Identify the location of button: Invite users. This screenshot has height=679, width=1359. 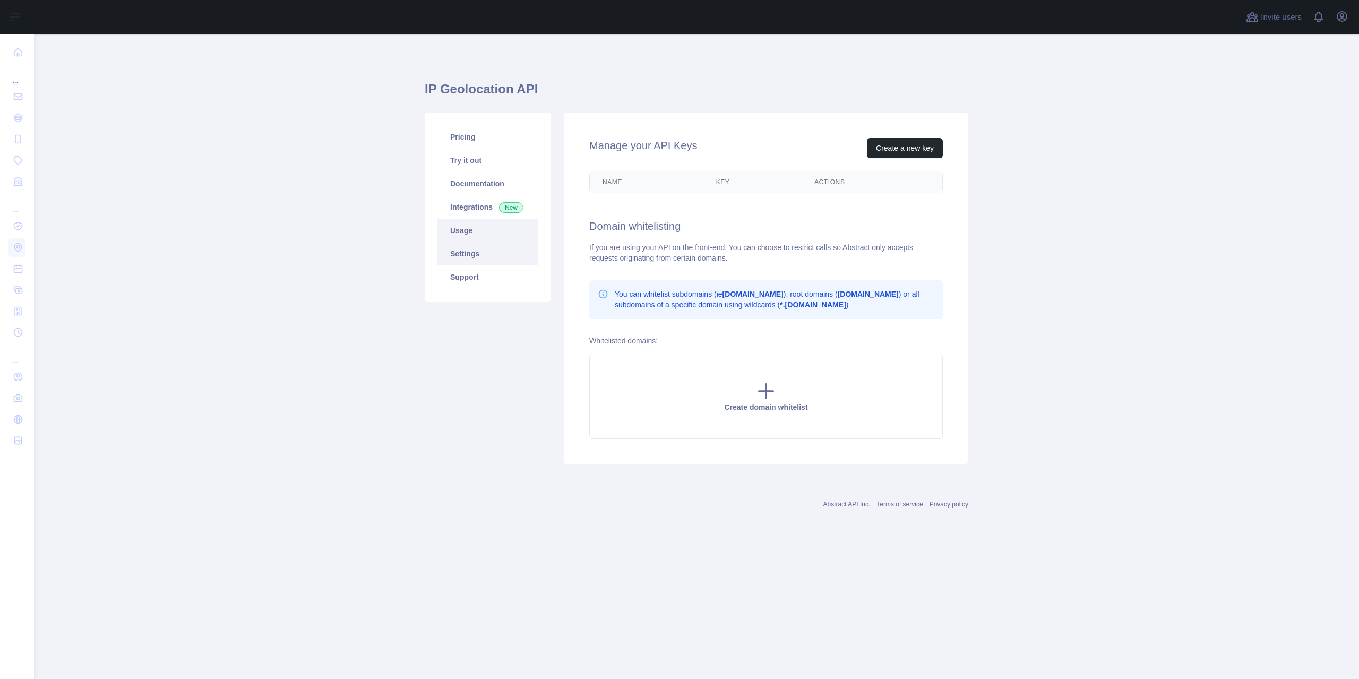
(1273, 17).